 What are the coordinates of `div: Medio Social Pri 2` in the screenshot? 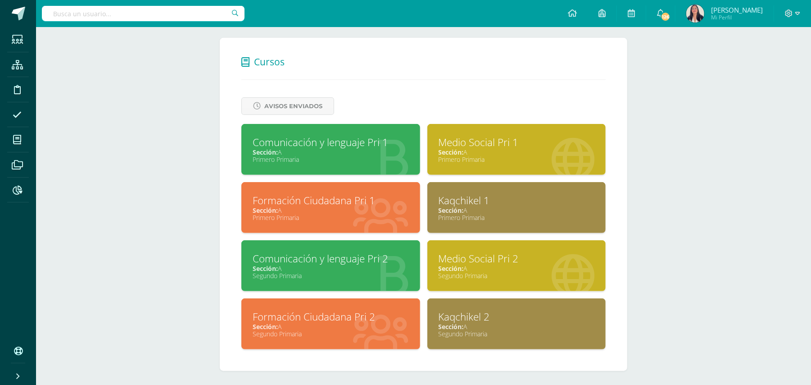 It's located at (517, 258).